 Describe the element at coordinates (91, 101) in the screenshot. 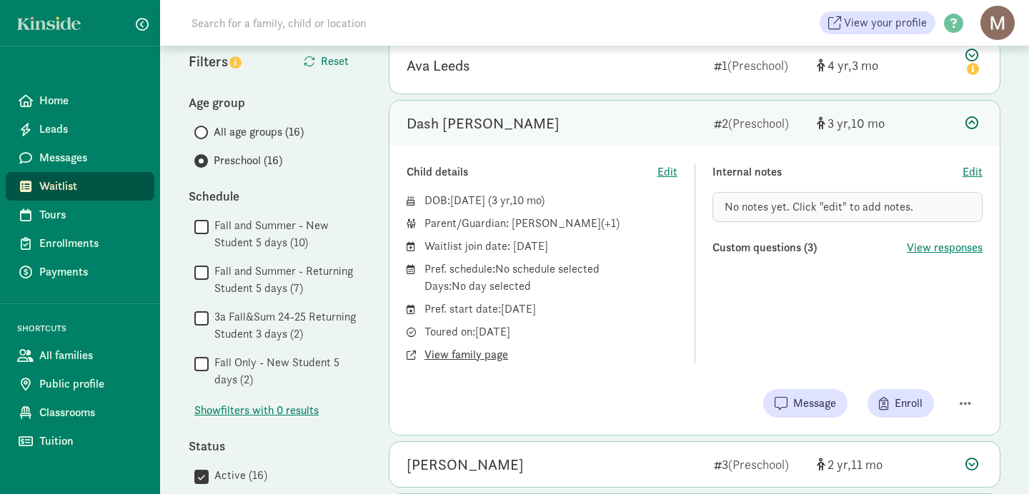

I see `span: Home` at that location.